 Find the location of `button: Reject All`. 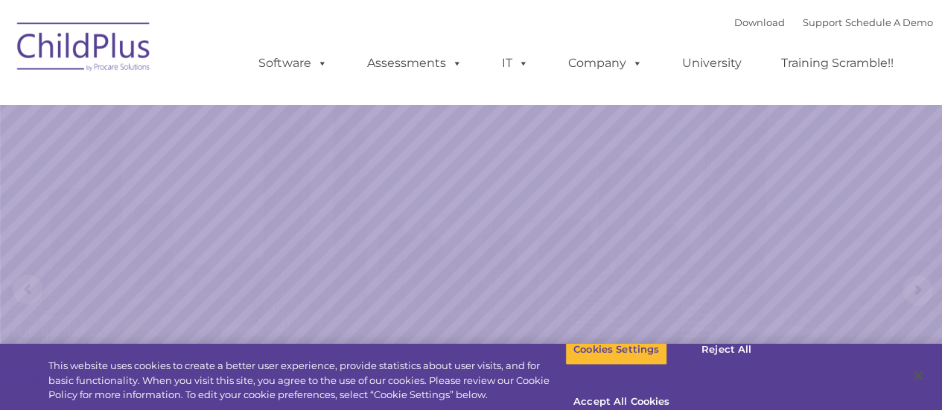

button: Reject All is located at coordinates (726, 350).